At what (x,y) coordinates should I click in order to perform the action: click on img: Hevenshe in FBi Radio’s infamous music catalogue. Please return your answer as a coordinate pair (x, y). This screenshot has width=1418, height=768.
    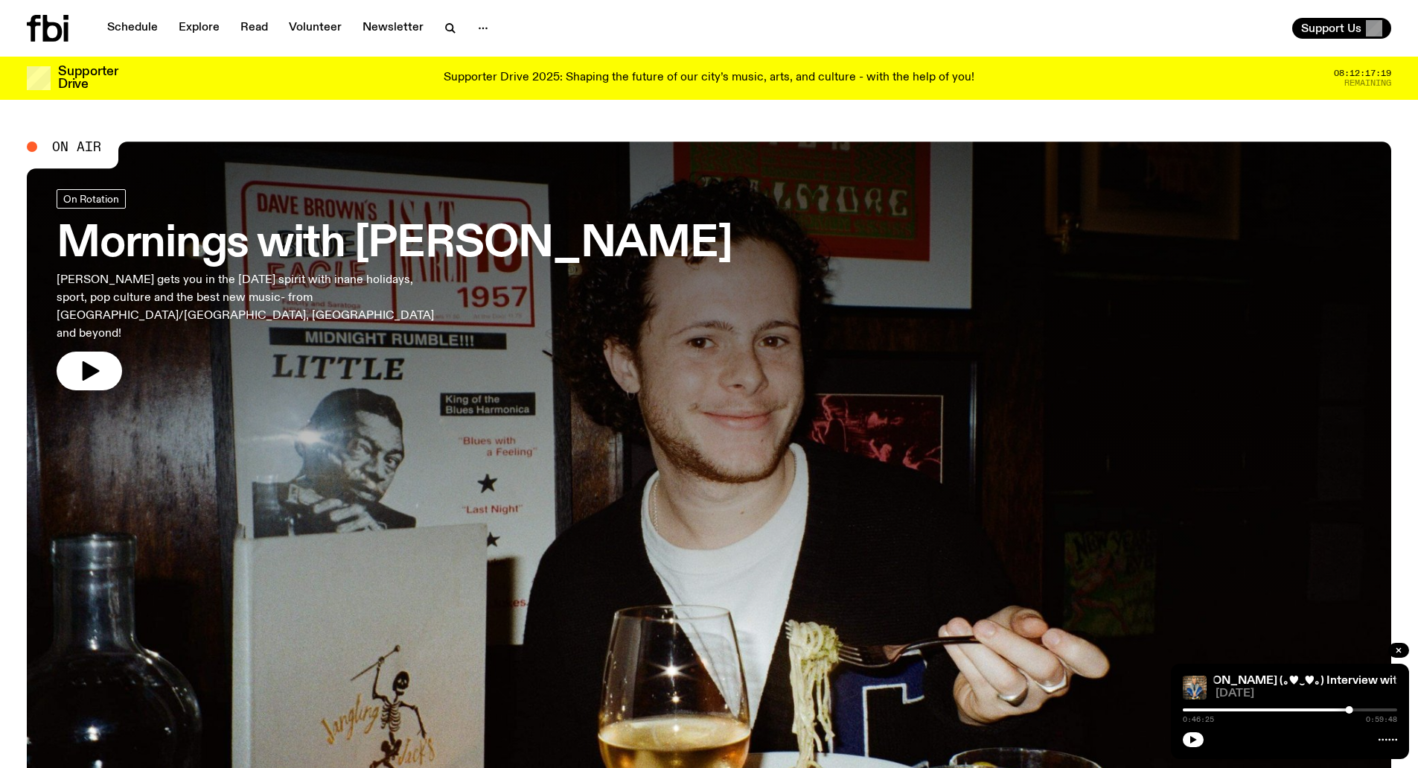
    Looking at the image, I should click on (1195, 687).